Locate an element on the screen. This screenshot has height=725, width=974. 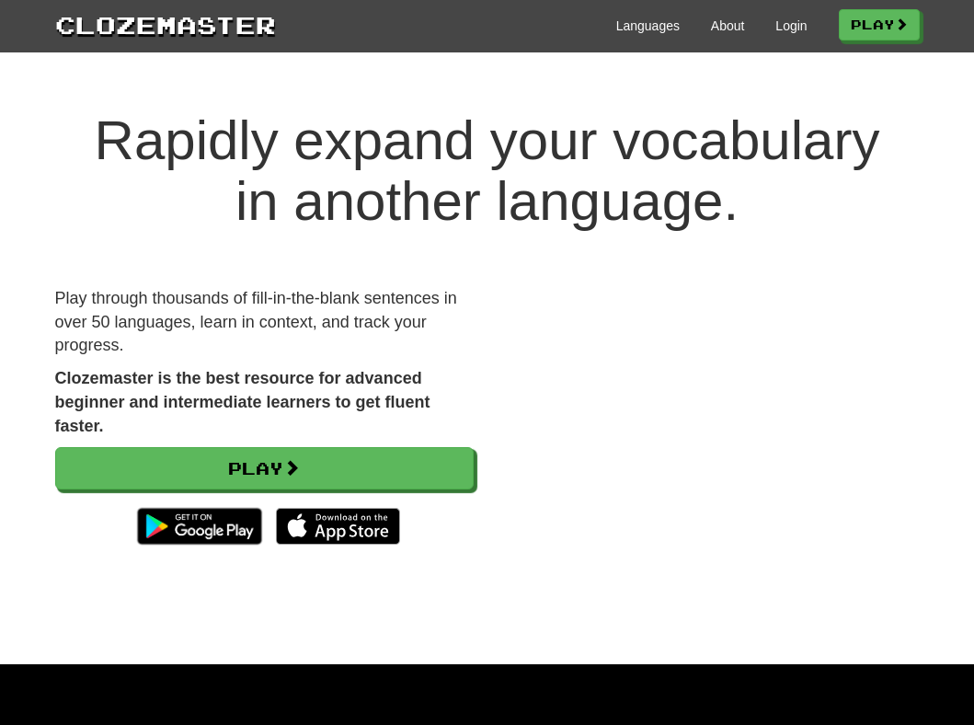
a: Clozemaster is located at coordinates (166, 24).